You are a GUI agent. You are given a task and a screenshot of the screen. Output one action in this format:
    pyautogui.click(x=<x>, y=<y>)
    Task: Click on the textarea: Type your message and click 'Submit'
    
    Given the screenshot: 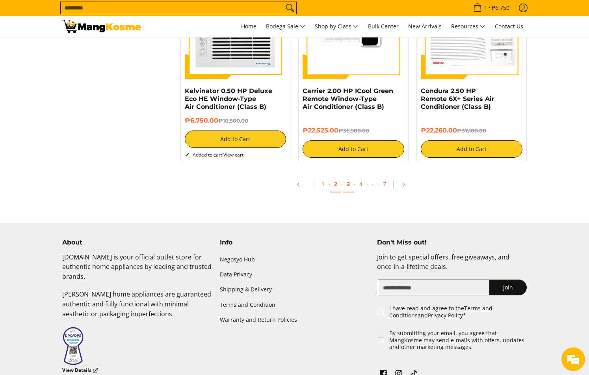 What is the action you would take?
    pyautogui.click(x=77, y=229)
    